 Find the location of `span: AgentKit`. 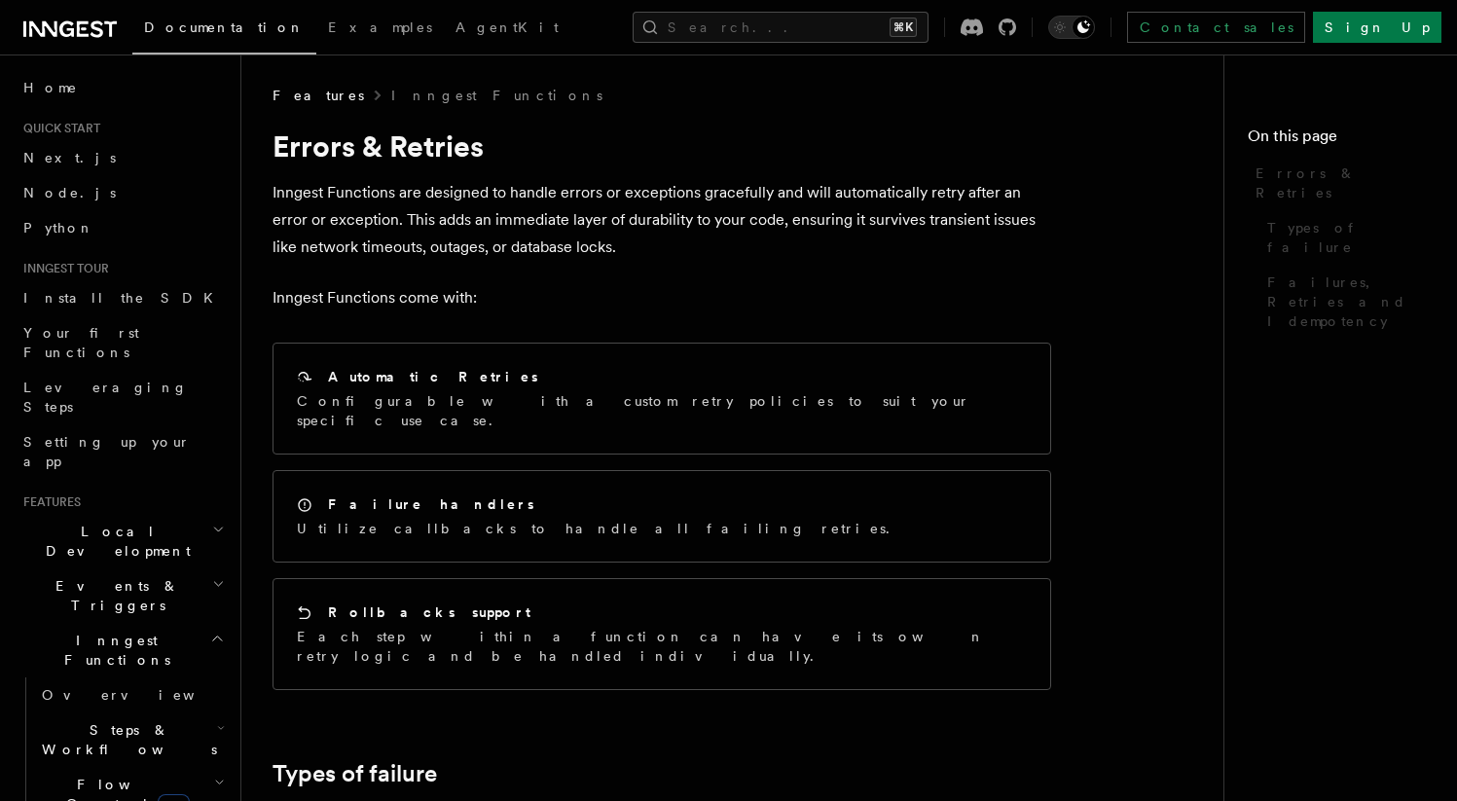

span: AgentKit is located at coordinates (507, 27).